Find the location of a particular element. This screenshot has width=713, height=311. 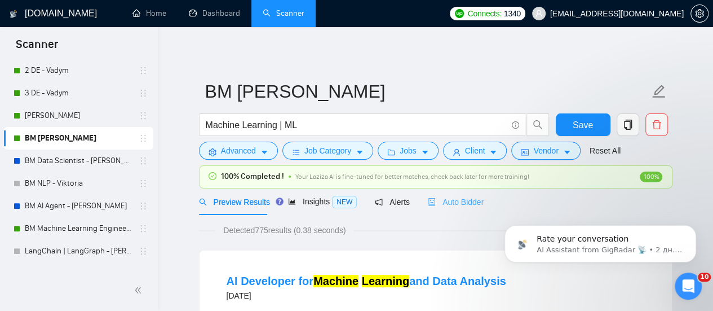

span: 100% is located at coordinates (651, 176).